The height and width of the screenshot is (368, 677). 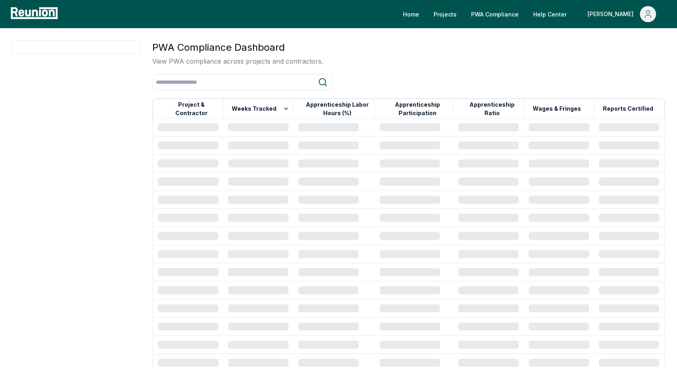 What do you see at coordinates (549, 14) in the screenshot?
I see `a: Help Center` at bounding box center [549, 14].